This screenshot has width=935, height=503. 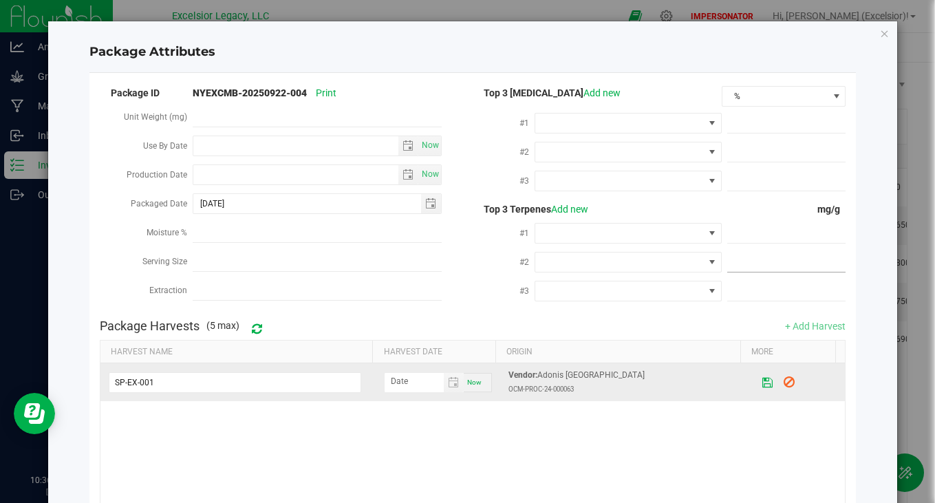 I want to click on span: Package ID, so click(x=129, y=93).